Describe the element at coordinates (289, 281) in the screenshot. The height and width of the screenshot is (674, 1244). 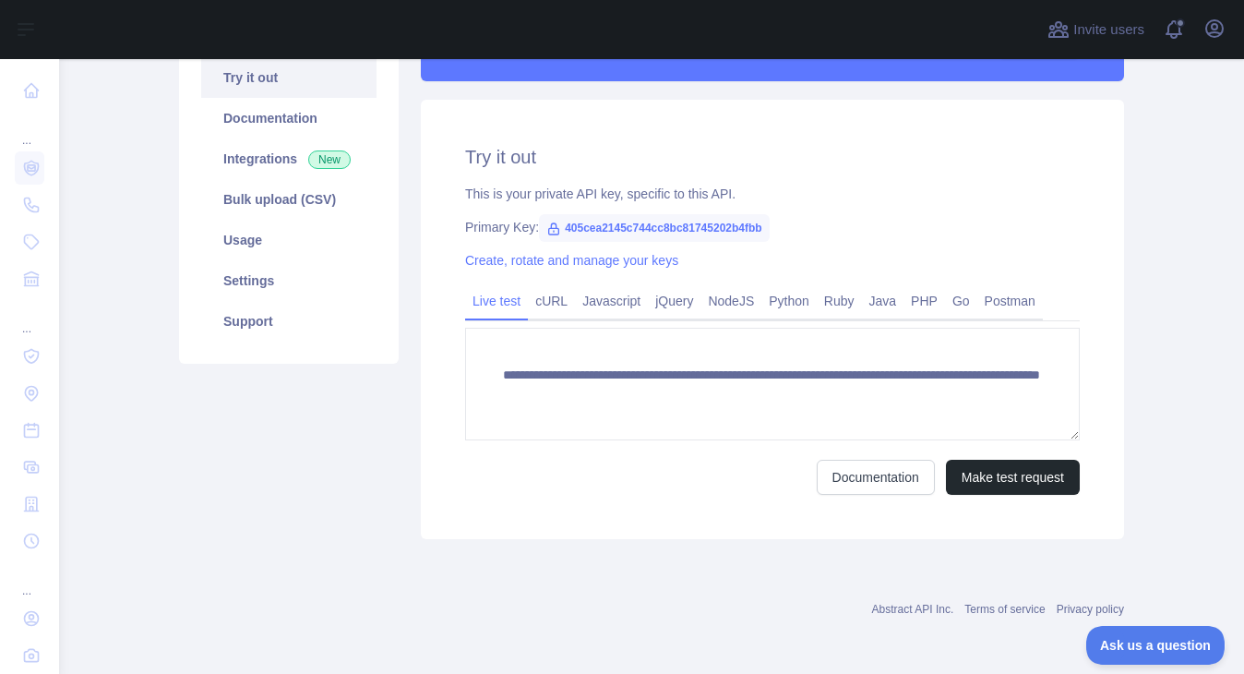
I see `a: Settings` at that location.